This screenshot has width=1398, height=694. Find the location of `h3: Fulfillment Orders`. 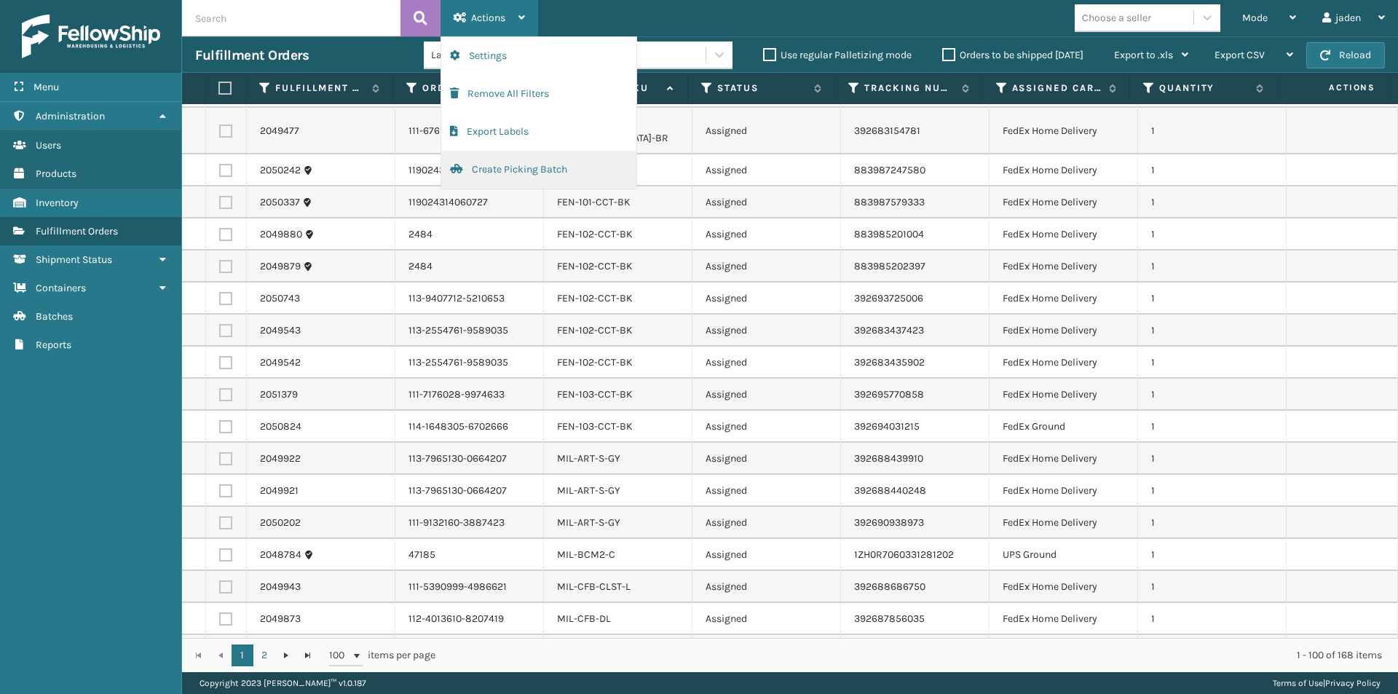

h3: Fulfillment Orders is located at coordinates (252, 55).